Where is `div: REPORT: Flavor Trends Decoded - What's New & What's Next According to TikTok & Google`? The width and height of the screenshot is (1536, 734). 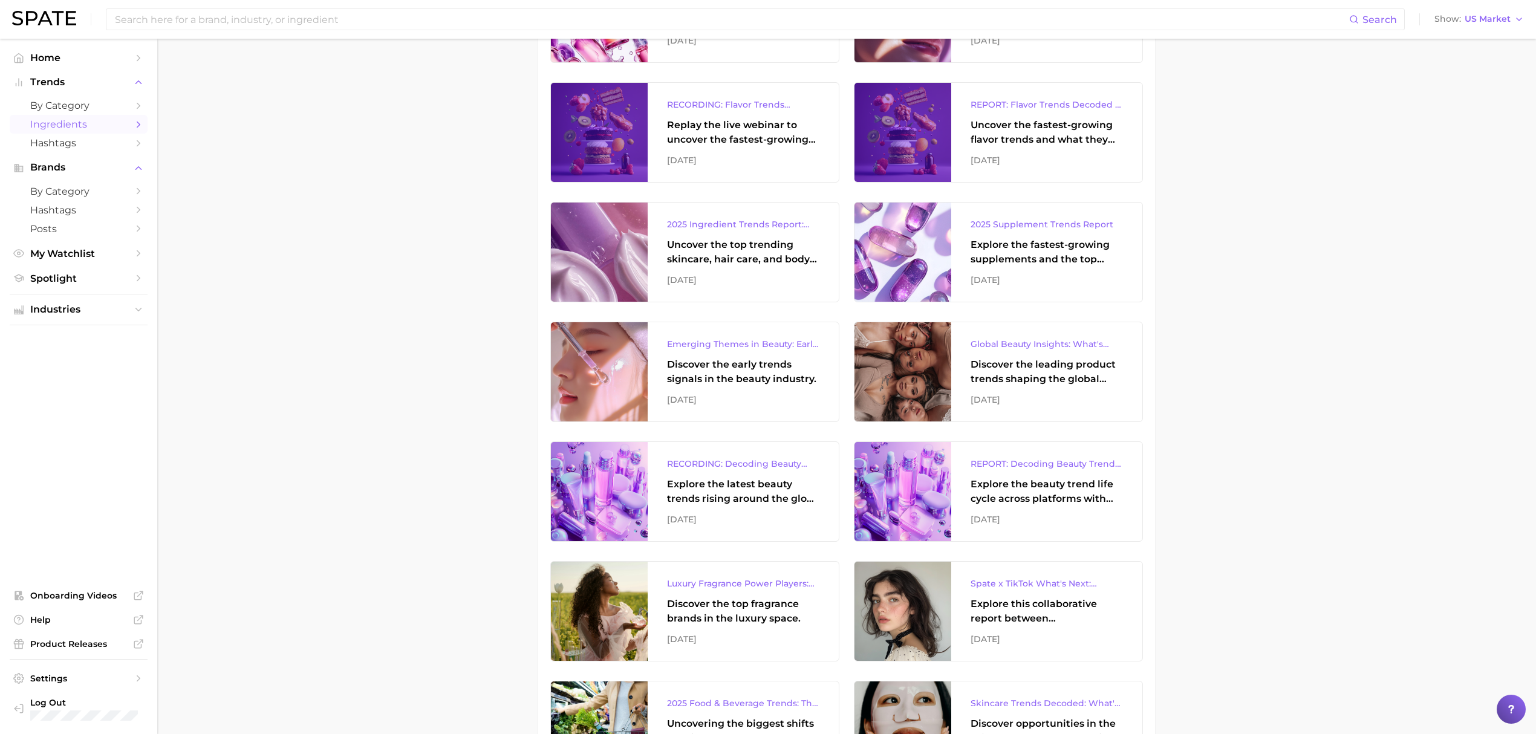 div: REPORT: Flavor Trends Decoded - What's New & What's Next According to TikTok & Google is located at coordinates (1047, 105).